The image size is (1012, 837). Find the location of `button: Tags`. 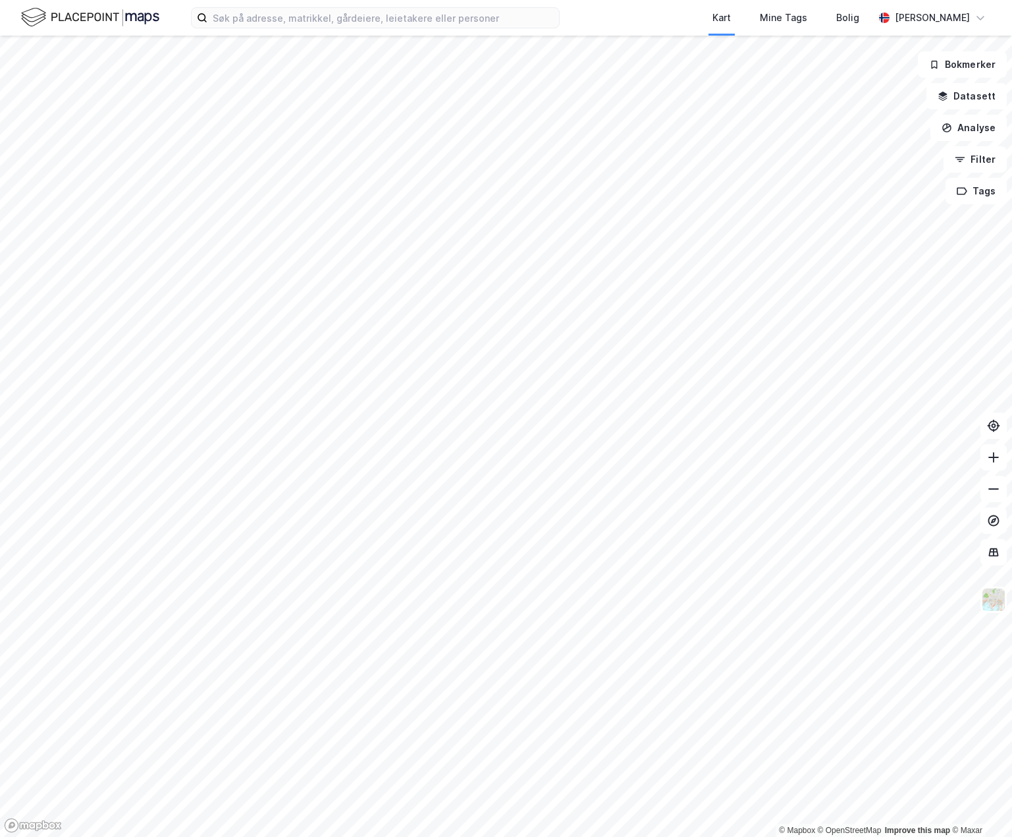

button: Tags is located at coordinates (976, 191).